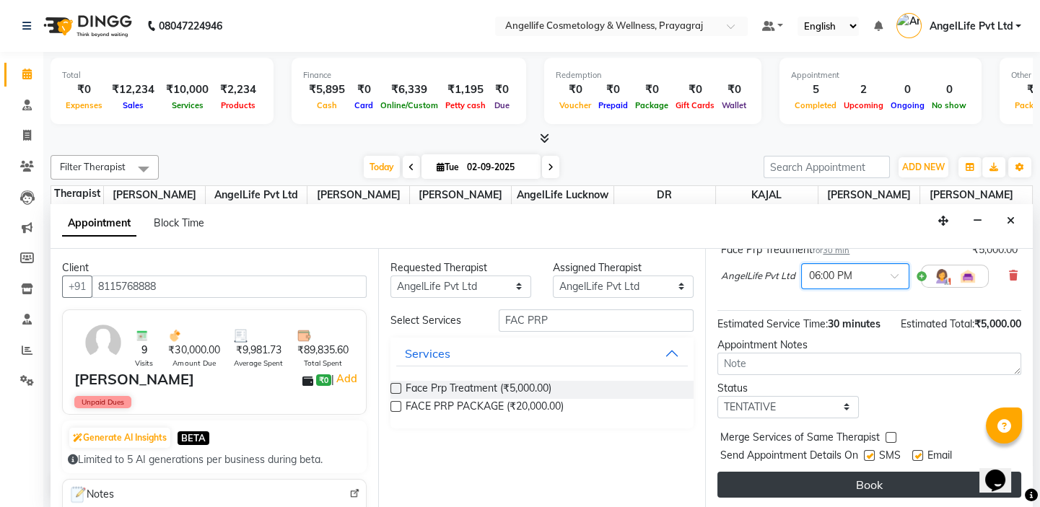 This screenshot has width=1040, height=507. Describe the element at coordinates (103, 343) in the screenshot. I see `img: avatar` at that location.